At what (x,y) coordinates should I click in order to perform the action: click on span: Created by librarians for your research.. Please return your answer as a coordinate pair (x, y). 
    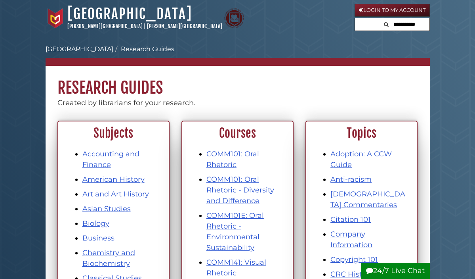
    Looking at the image, I should click on (126, 103).